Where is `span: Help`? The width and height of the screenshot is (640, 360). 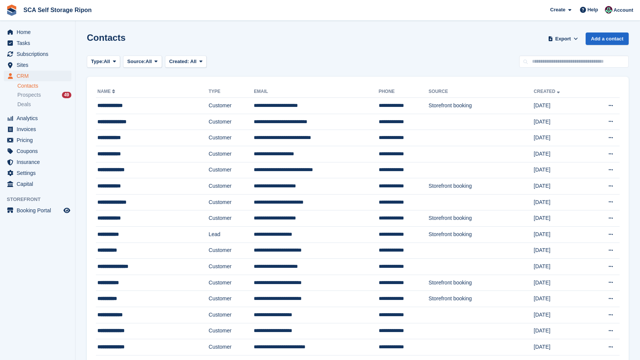 span: Help is located at coordinates (593, 10).